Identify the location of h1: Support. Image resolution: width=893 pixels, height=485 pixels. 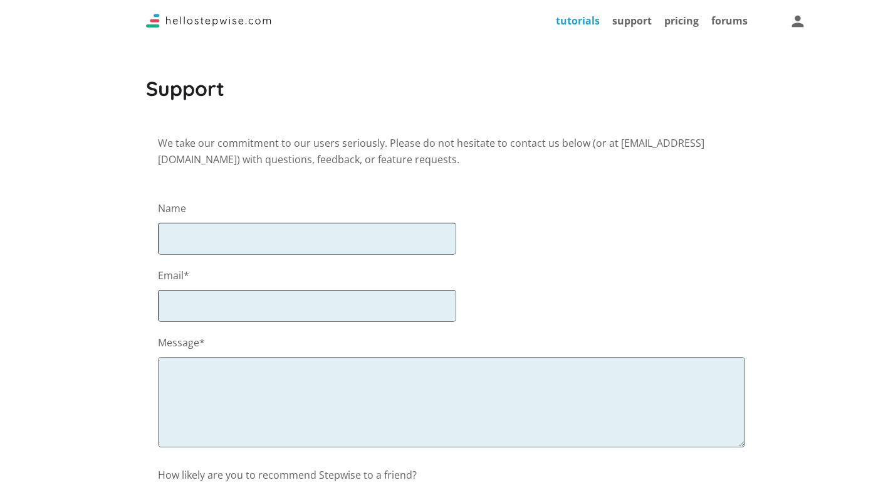
(447, 88).